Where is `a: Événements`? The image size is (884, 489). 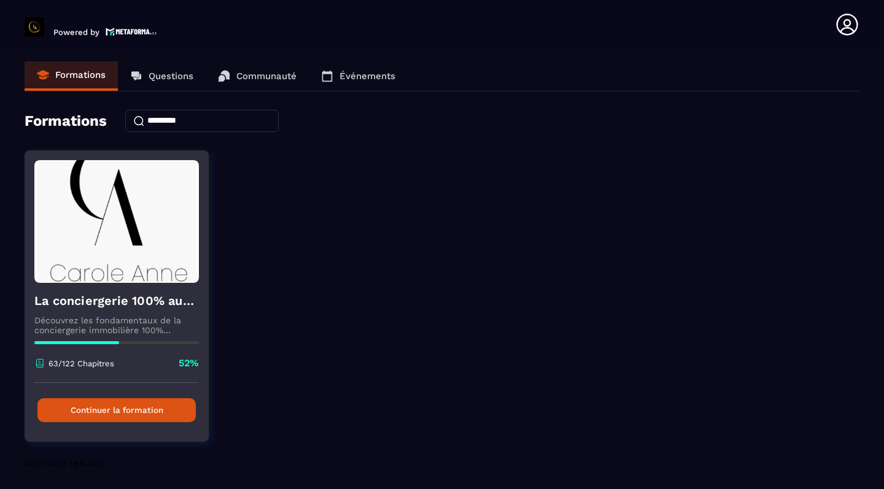
a: Événements is located at coordinates (358, 76).